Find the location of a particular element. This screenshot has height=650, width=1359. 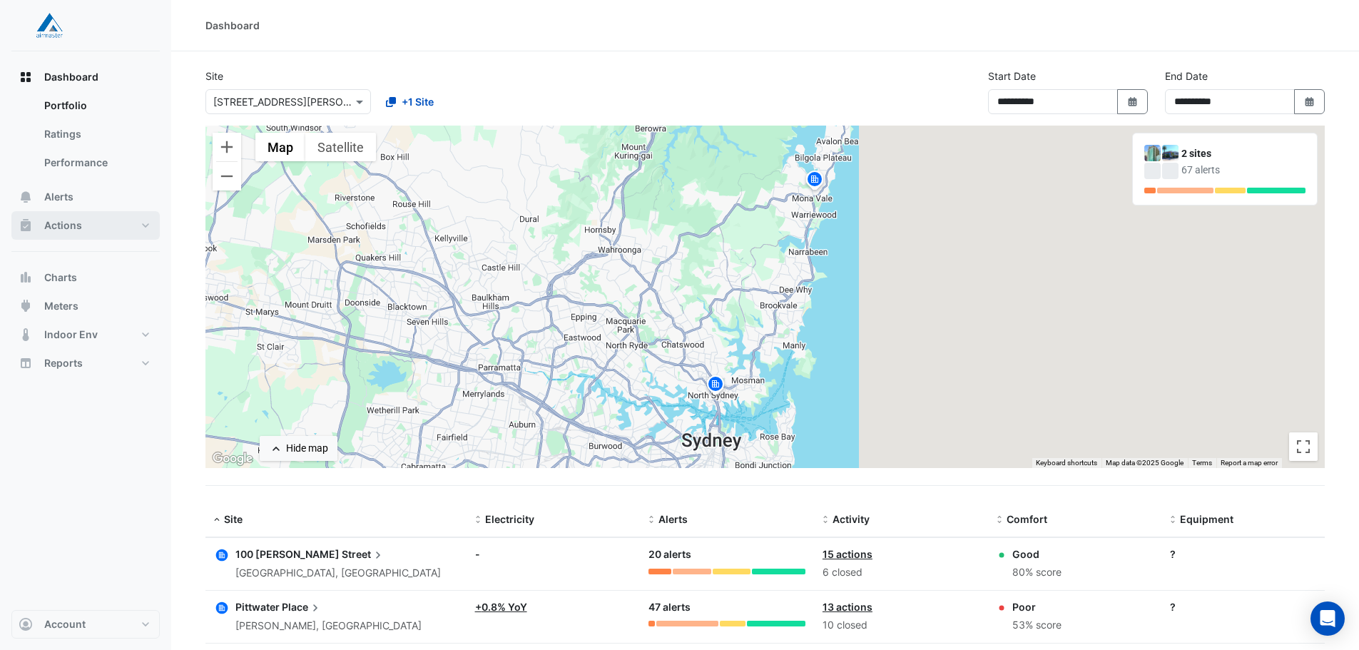

img: Company Logo is located at coordinates (49, 26).